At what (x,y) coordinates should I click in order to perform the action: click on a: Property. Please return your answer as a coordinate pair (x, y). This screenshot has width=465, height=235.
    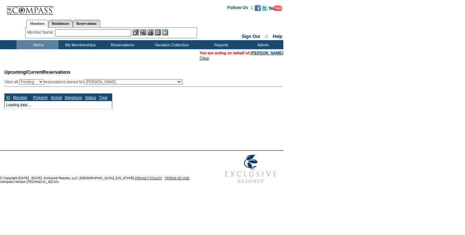
    Looking at the image, I should click on (41, 98).